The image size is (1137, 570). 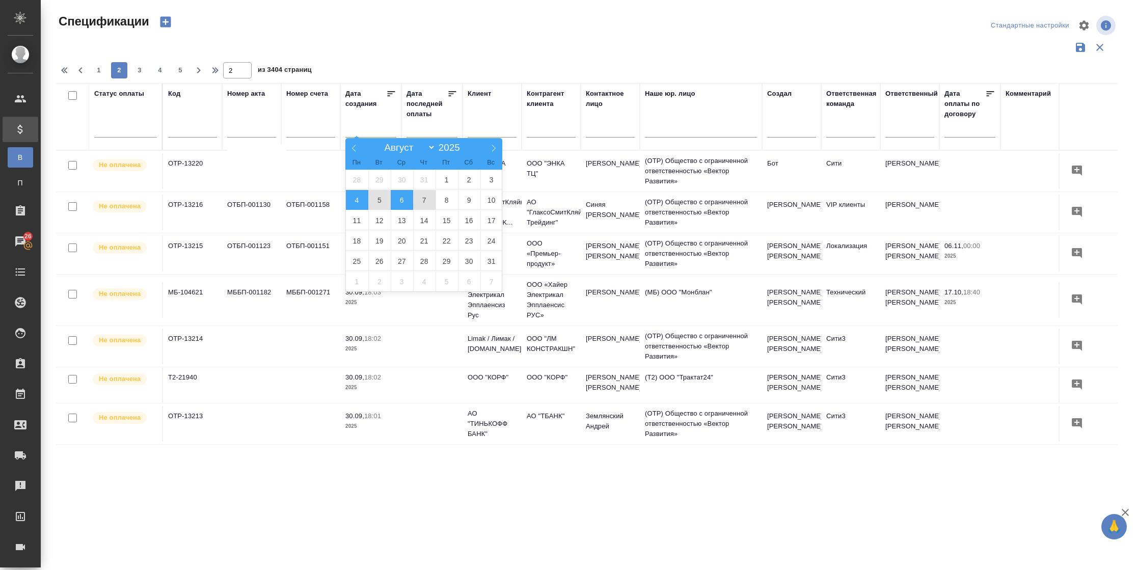 What do you see at coordinates (99, 70) in the screenshot?
I see `span: 1` at bounding box center [99, 70].